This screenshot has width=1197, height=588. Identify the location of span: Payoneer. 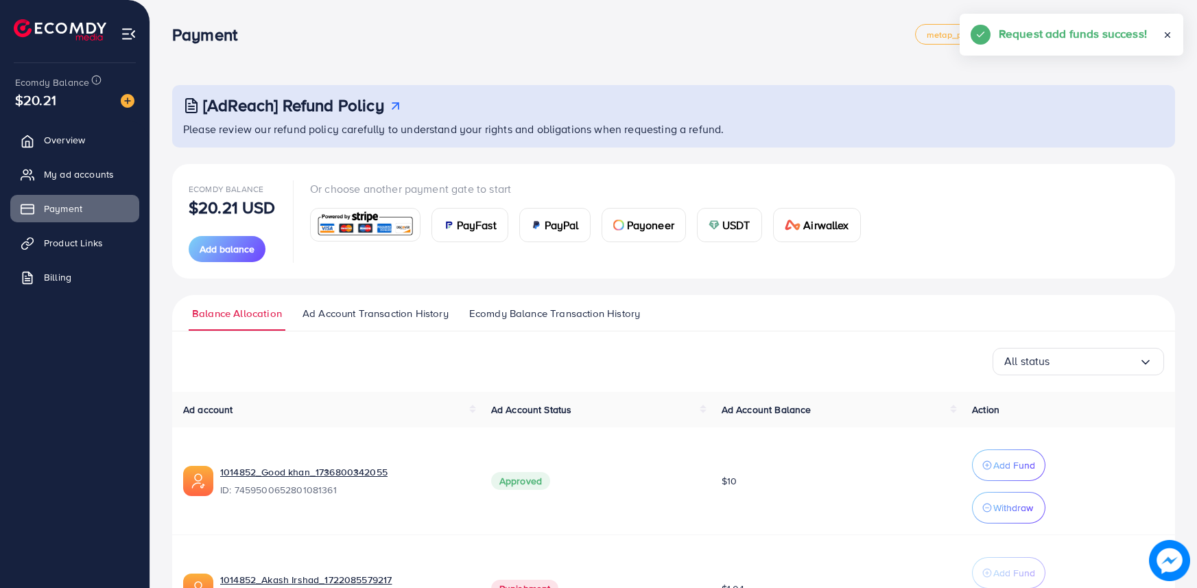
(650, 225).